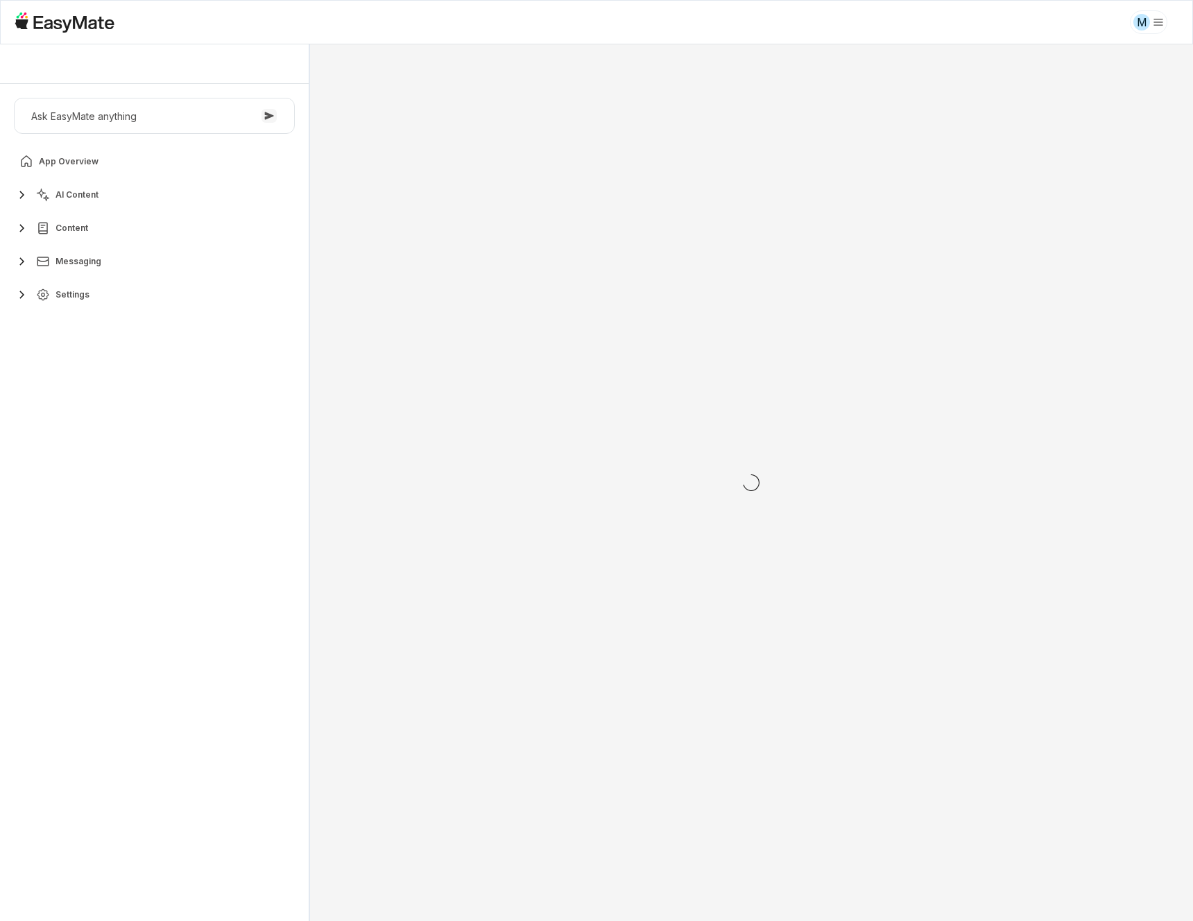  What do you see at coordinates (72, 295) in the screenshot?
I see `span: Settings` at bounding box center [72, 295].